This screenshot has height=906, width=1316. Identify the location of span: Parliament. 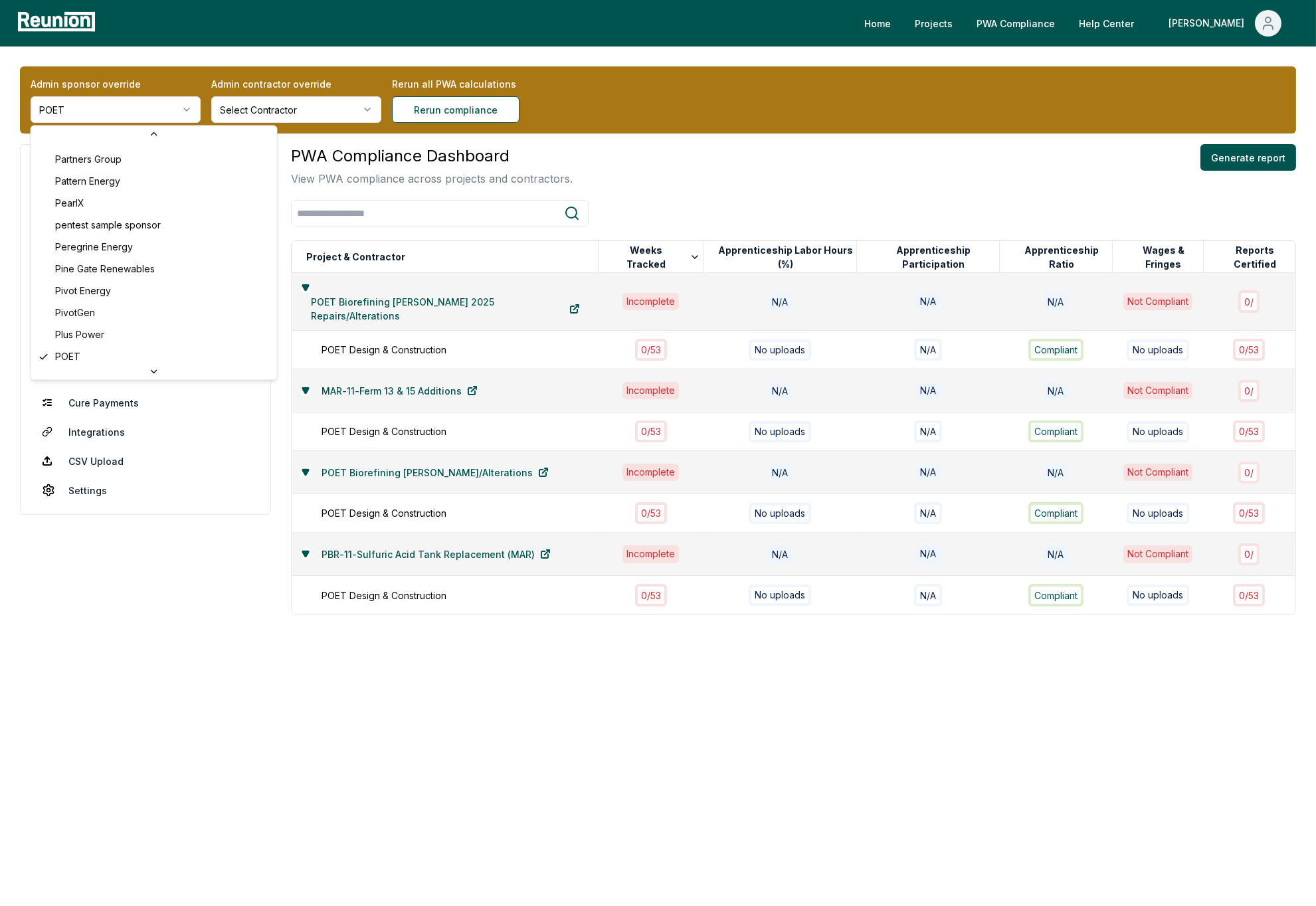
(78, 137).